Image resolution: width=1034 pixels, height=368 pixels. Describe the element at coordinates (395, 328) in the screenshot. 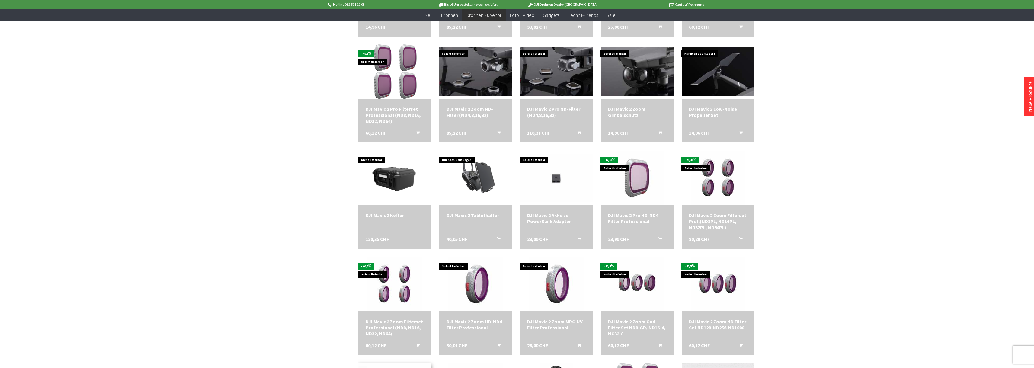

I see `a: DJI Mavic 2 Zoom Filterset Professional (ND8, ND16, ND32, ND64) 60,12 CHF In den Warenkorb` at that location.